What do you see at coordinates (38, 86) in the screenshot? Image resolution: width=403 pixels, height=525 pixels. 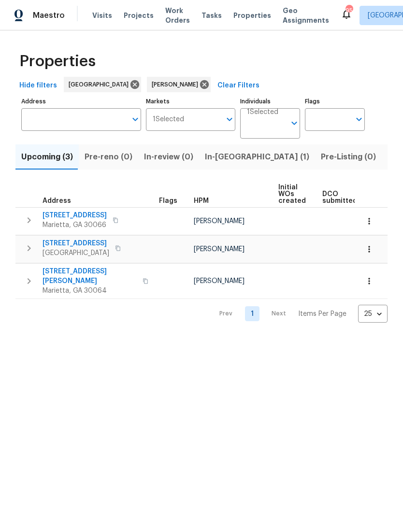 I see `span: Hide filters` at bounding box center [38, 86].